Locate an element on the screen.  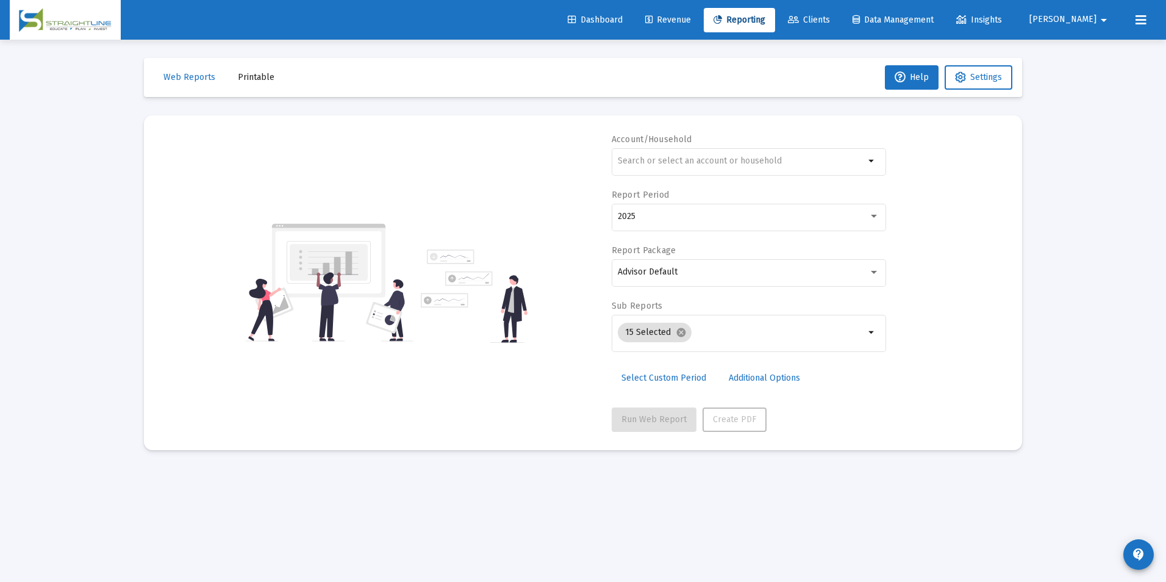
span: Dashboard is located at coordinates (595, 20).